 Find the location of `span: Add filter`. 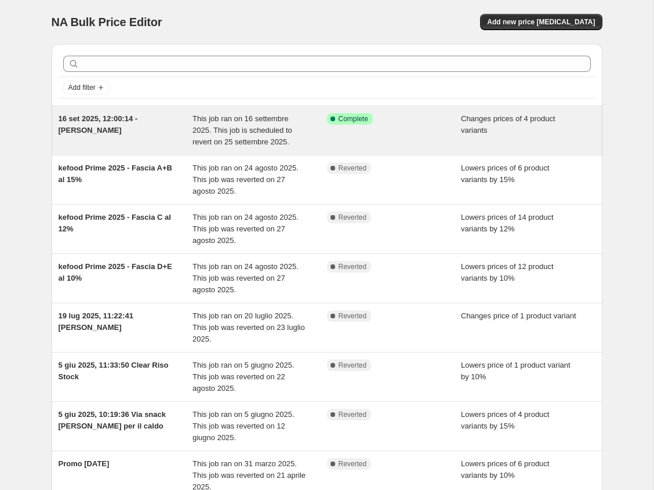

span: Add filter is located at coordinates (82, 88).